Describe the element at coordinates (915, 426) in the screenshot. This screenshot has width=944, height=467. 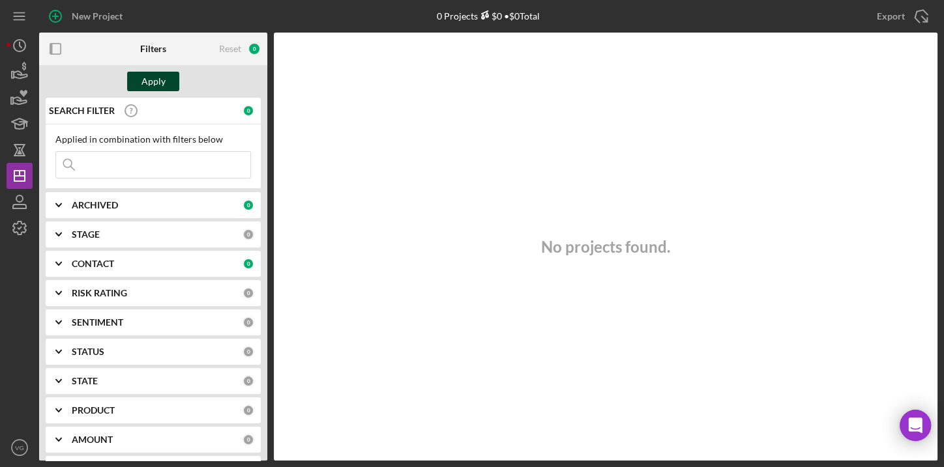
I see `div: Open Intercom Messenger` at that location.